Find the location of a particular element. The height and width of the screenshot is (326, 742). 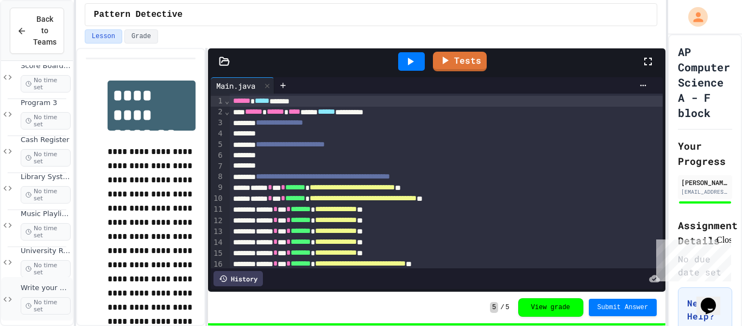

div: 3 is located at coordinates (217, 123).